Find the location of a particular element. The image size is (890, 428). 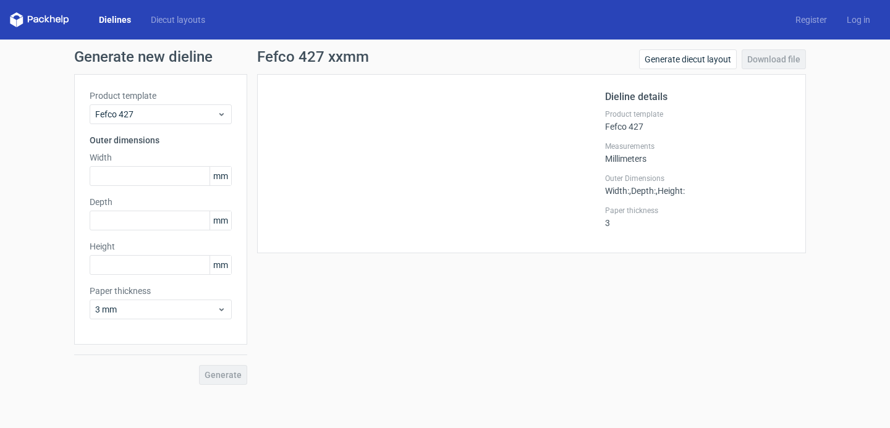

div: 3 is located at coordinates (697, 217).